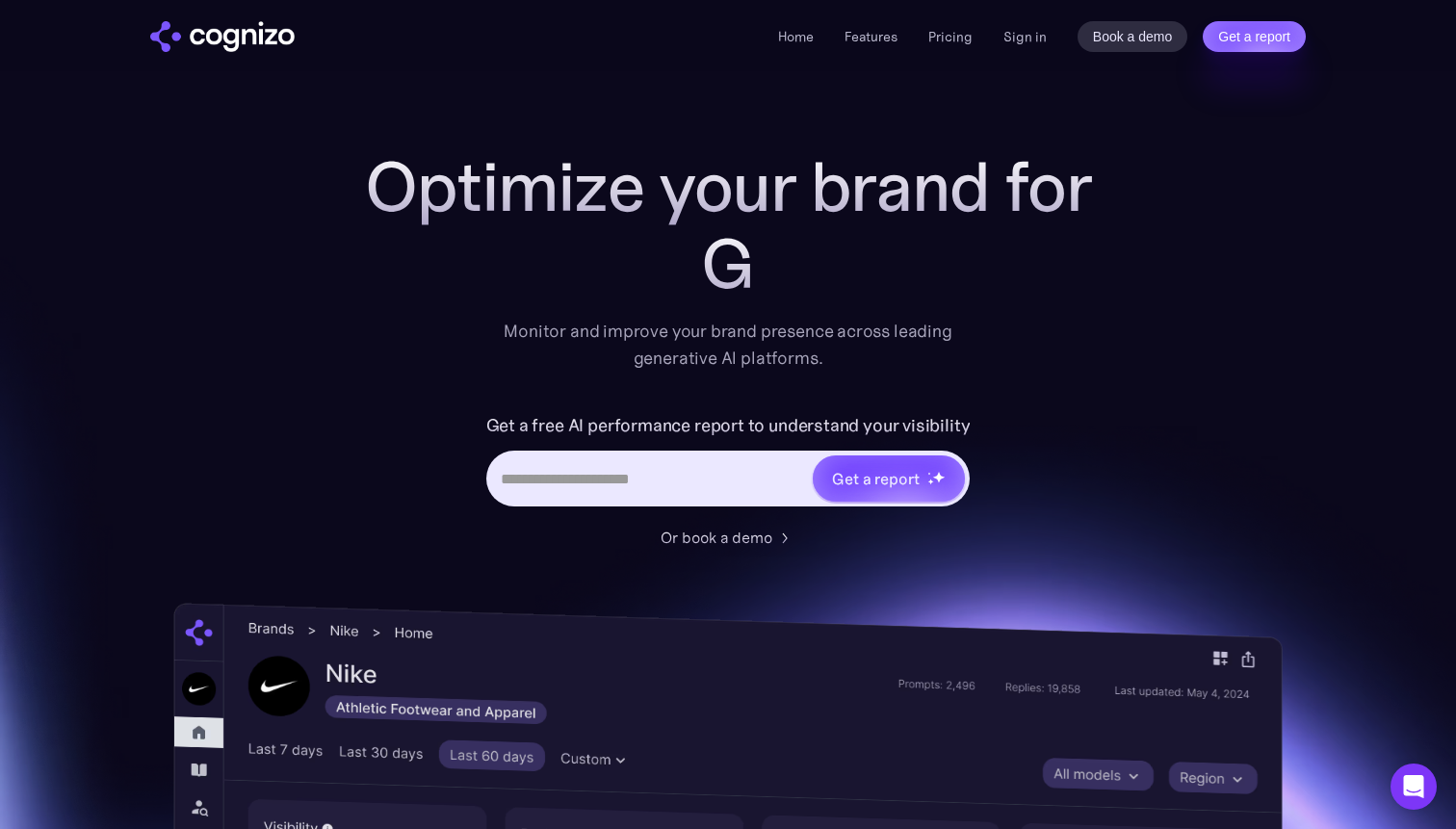  Describe the element at coordinates (222, 37) in the screenshot. I see `img: cognizo logo` at that location.